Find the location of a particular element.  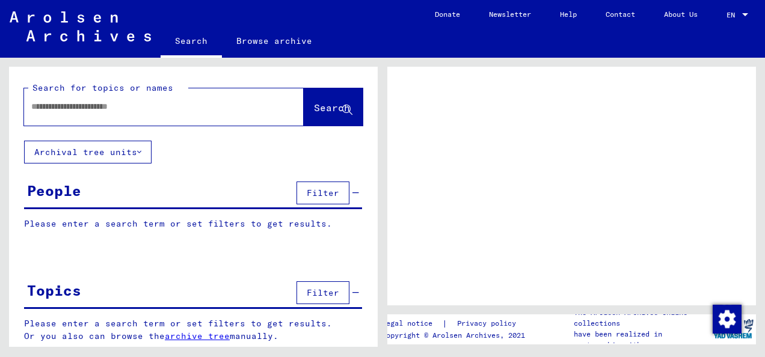

button: Archival tree units is located at coordinates (88, 152).